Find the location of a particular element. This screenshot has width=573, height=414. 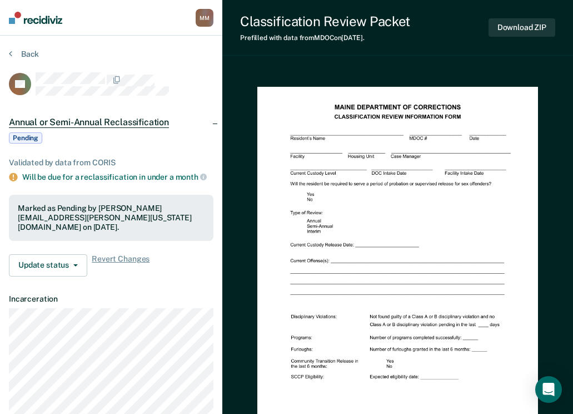

button: Update status is located at coordinates (48, 265).